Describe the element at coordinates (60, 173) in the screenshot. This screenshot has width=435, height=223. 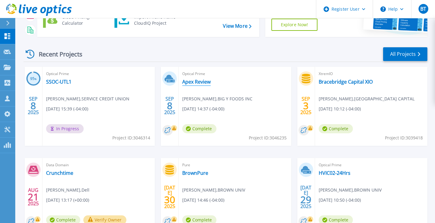
I see `a: Crunchtime` at that location.